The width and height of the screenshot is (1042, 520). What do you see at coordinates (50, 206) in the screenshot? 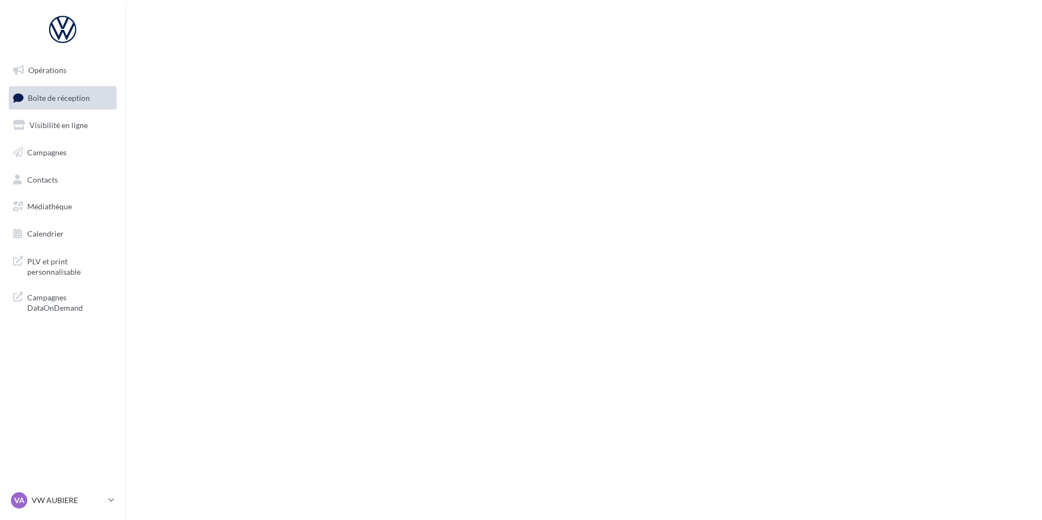
I see `span: Médiathèque` at bounding box center [50, 206].